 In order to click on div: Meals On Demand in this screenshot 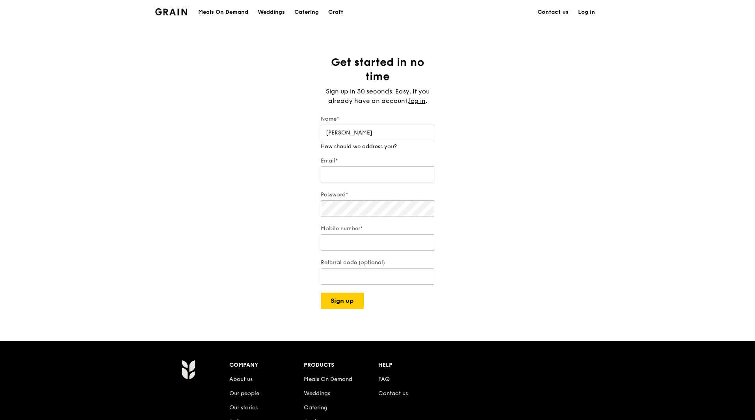, I will do `click(223, 12)`.